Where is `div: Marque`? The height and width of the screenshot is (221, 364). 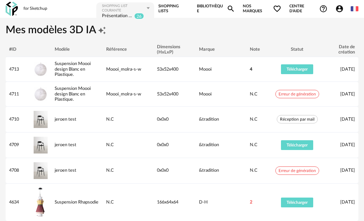 div: Marque is located at coordinates (220, 49).